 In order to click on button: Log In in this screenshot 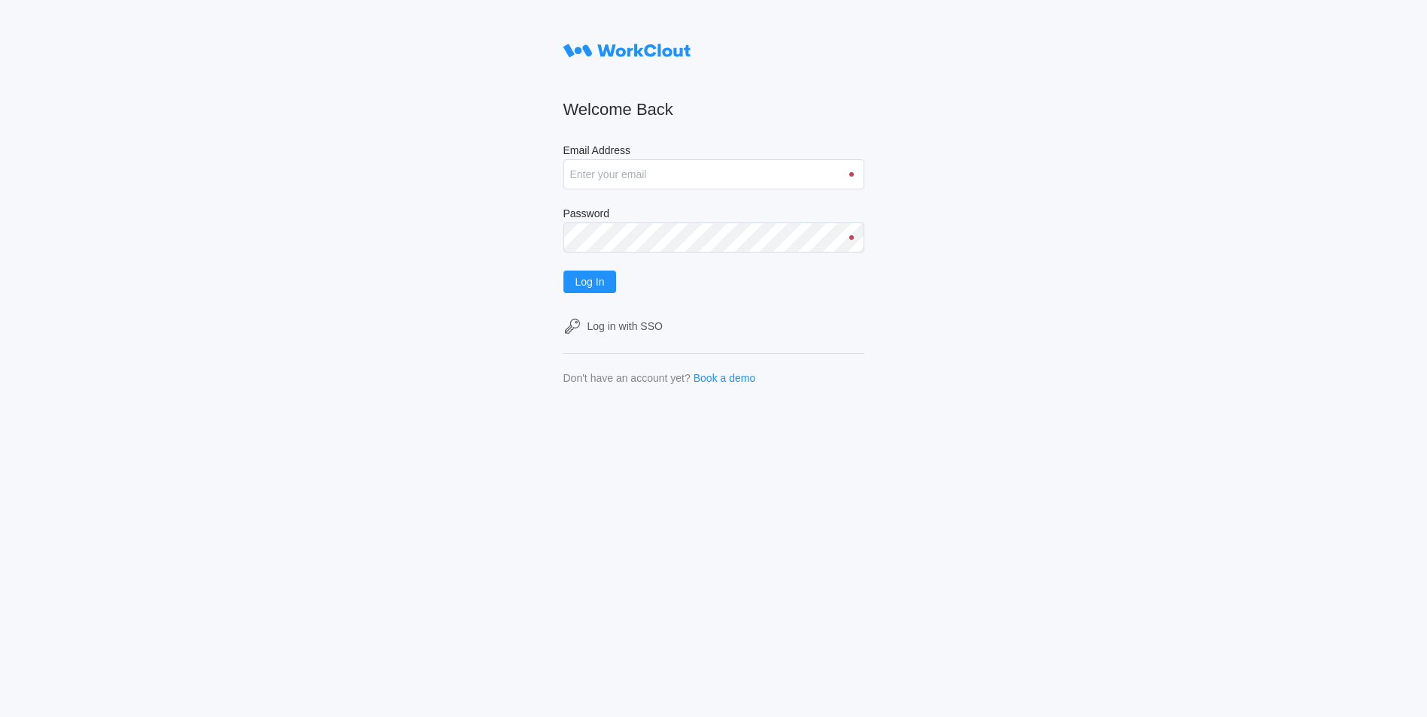, I will do `click(590, 282)`.